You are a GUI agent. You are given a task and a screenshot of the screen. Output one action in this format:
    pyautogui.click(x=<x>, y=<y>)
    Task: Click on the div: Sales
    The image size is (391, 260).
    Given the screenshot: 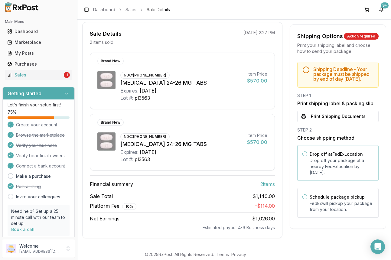 What is the action you would take?
    pyautogui.click(x=35, y=75)
    